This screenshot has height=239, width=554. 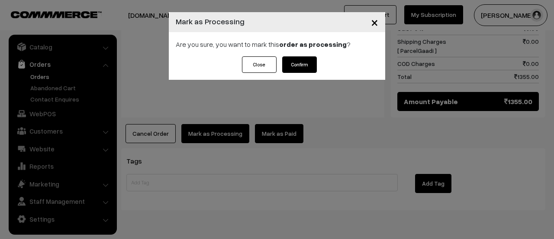 I want to click on button: Confirm, so click(x=300, y=65).